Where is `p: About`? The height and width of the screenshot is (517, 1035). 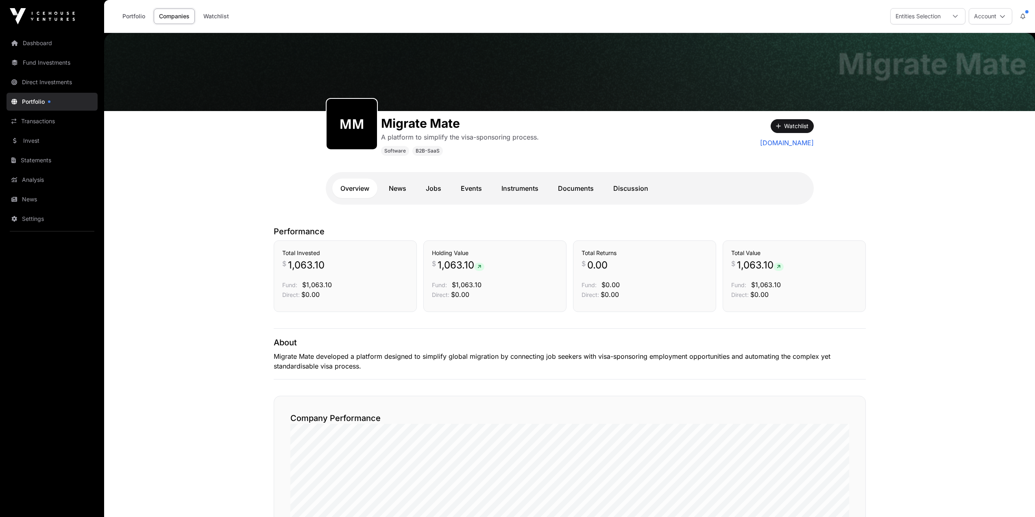
p: About is located at coordinates (570, 342).